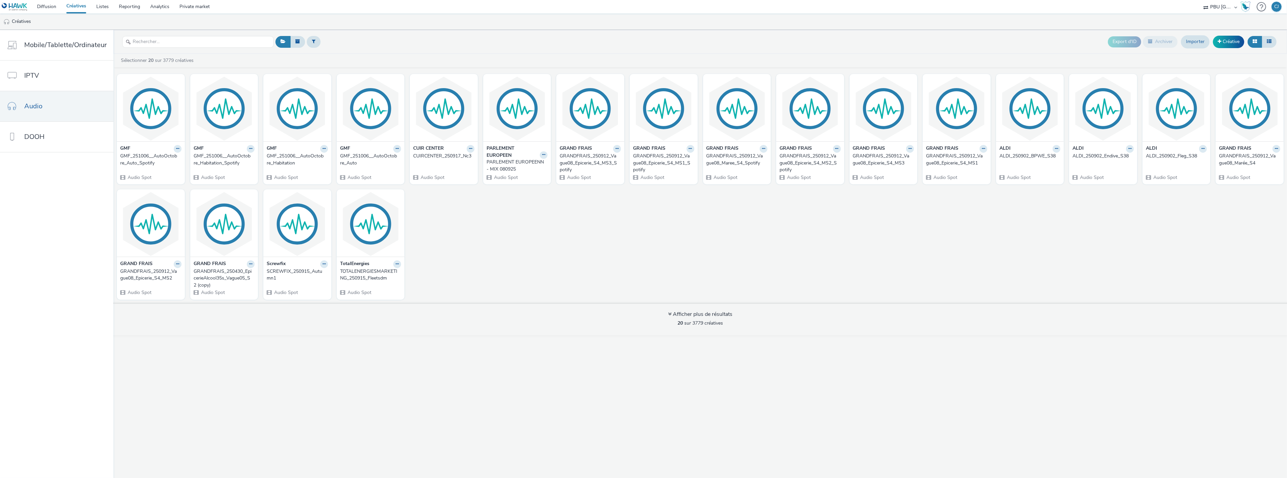 Image resolution: width=1287 pixels, height=478 pixels. Describe the element at coordinates (680, 323) in the screenshot. I see `strong: 20` at that location.